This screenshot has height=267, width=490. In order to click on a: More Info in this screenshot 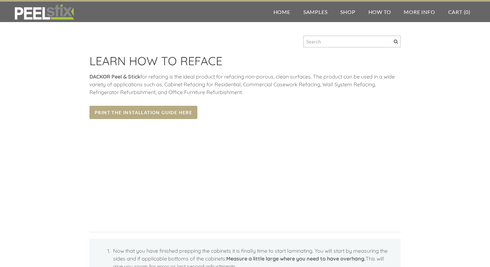, I will do `click(420, 12)`.